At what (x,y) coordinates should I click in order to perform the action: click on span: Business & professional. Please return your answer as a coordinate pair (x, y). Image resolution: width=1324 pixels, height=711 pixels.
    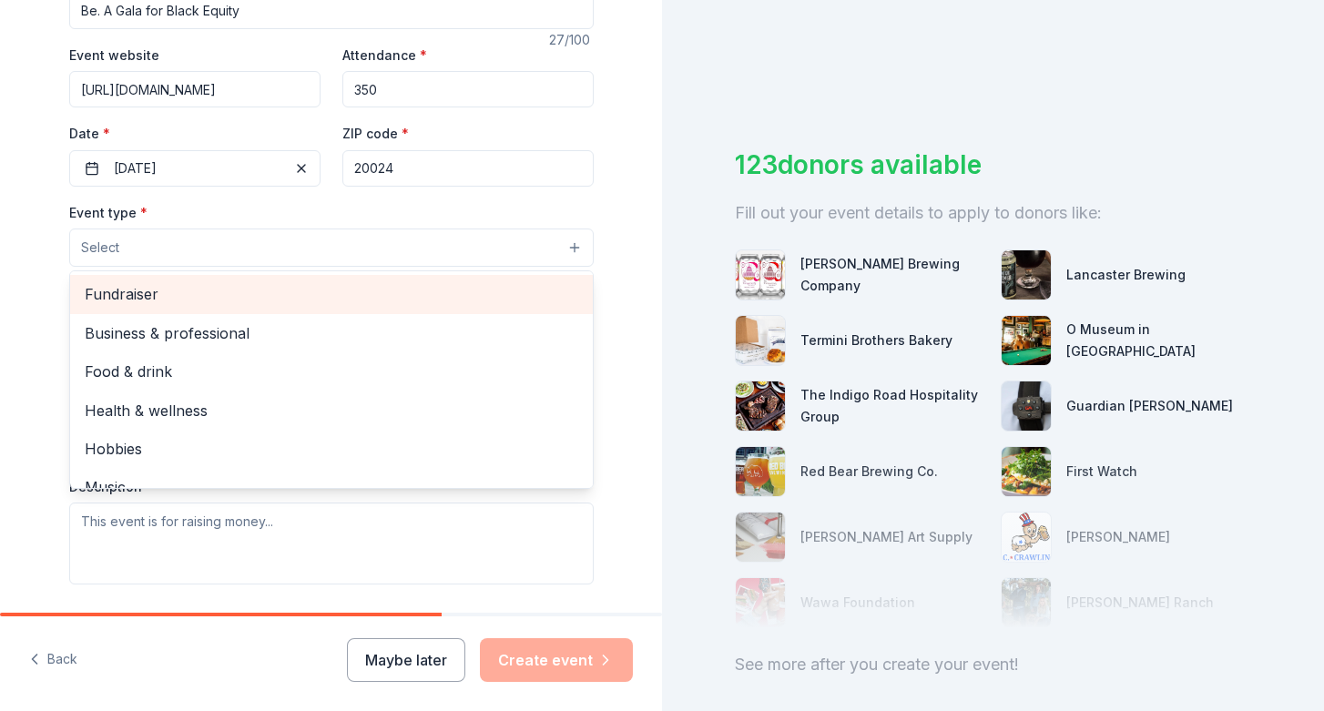
    Looking at the image, I should click on (332, 333).